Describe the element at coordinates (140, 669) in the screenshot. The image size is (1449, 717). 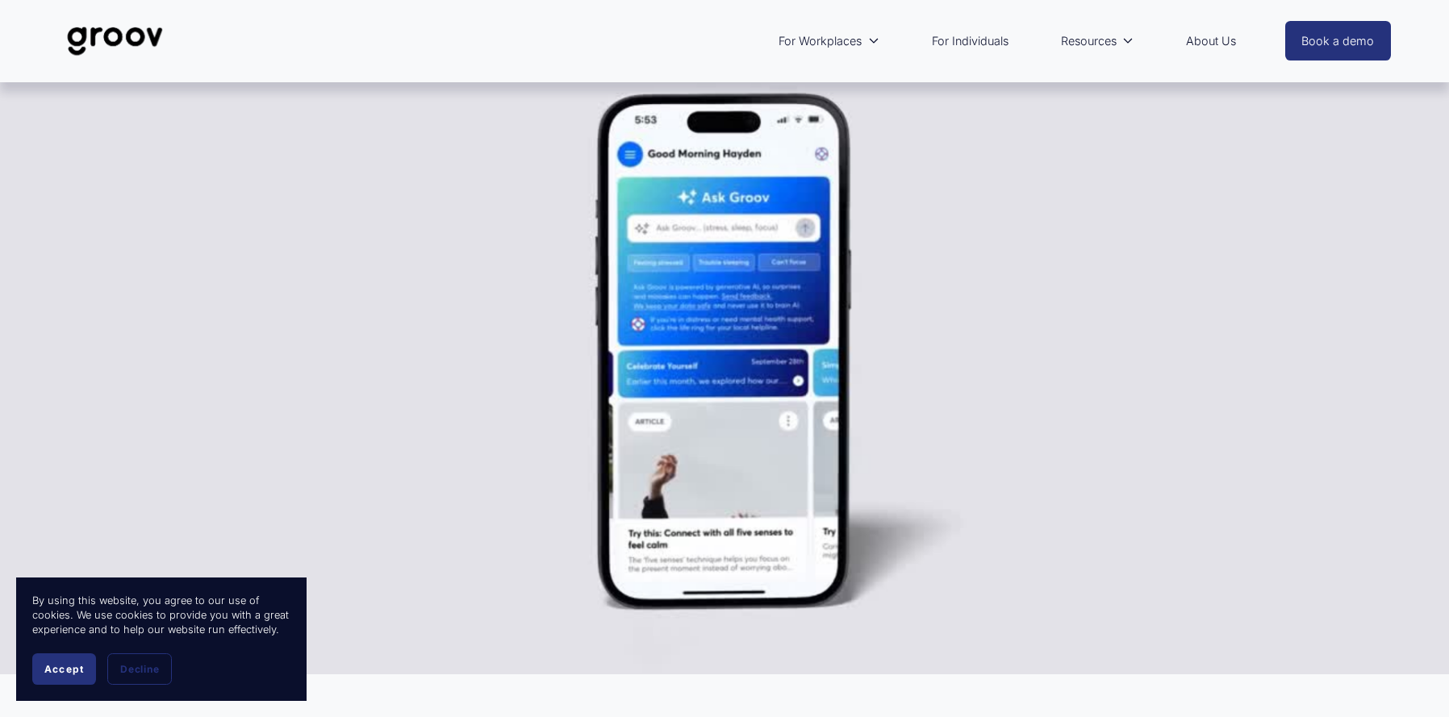
I see `span: Decline` at that location.